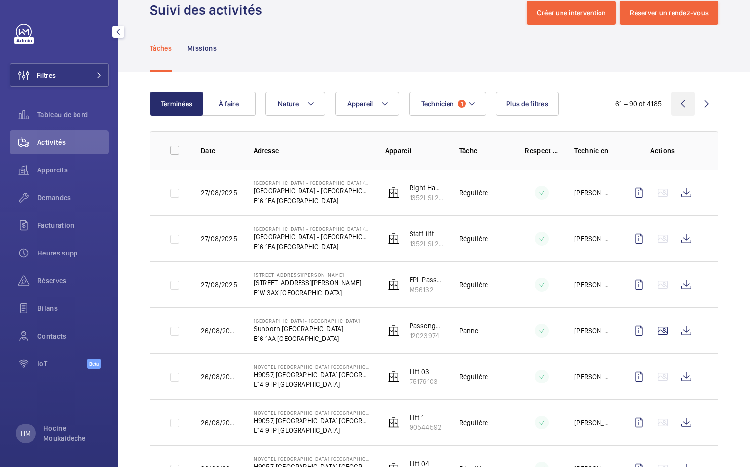 This screenshot has width=750, height=467. I want to click on p: Right Hand Passenger Lift, so click(427, 188).